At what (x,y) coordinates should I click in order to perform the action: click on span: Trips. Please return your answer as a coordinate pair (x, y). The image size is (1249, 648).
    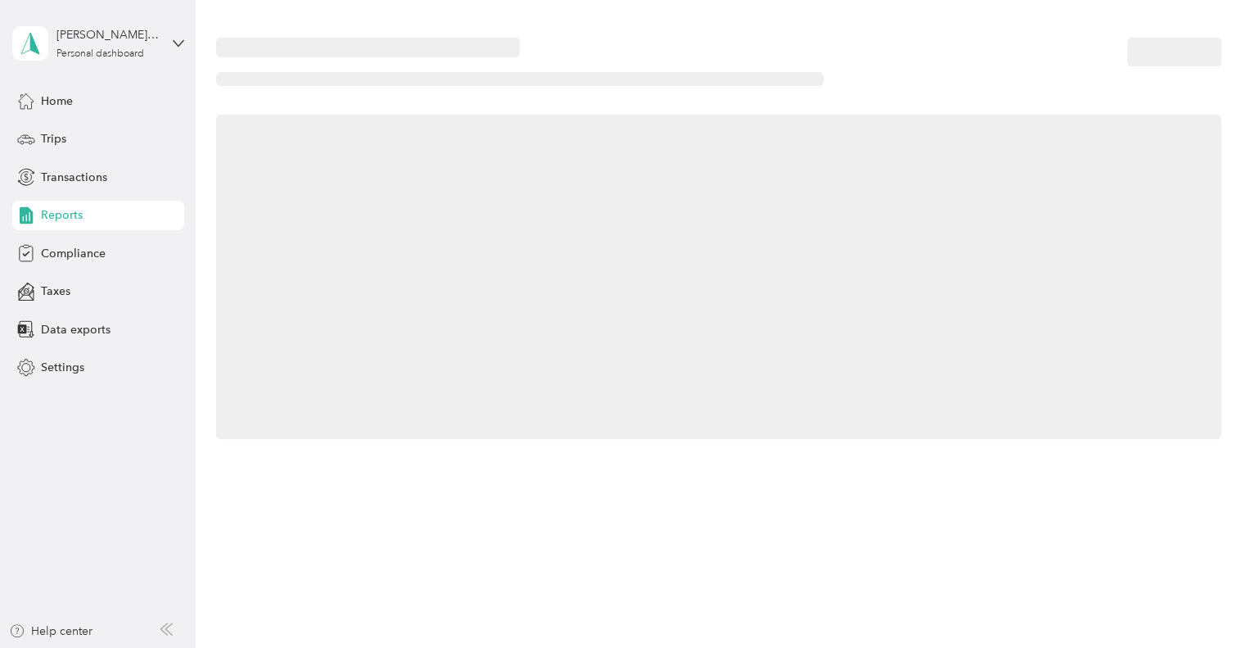
    Looking at the image, I should click on (53, 138).